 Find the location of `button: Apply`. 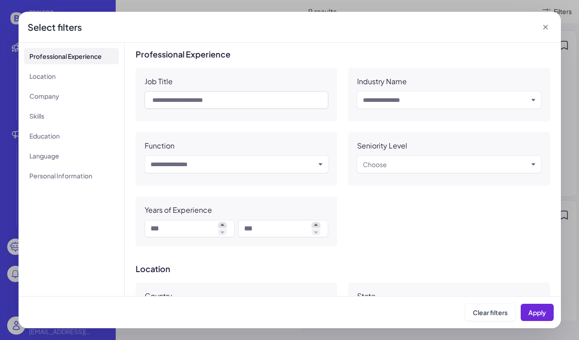

button: Apply is located at coordinates (537, 312).